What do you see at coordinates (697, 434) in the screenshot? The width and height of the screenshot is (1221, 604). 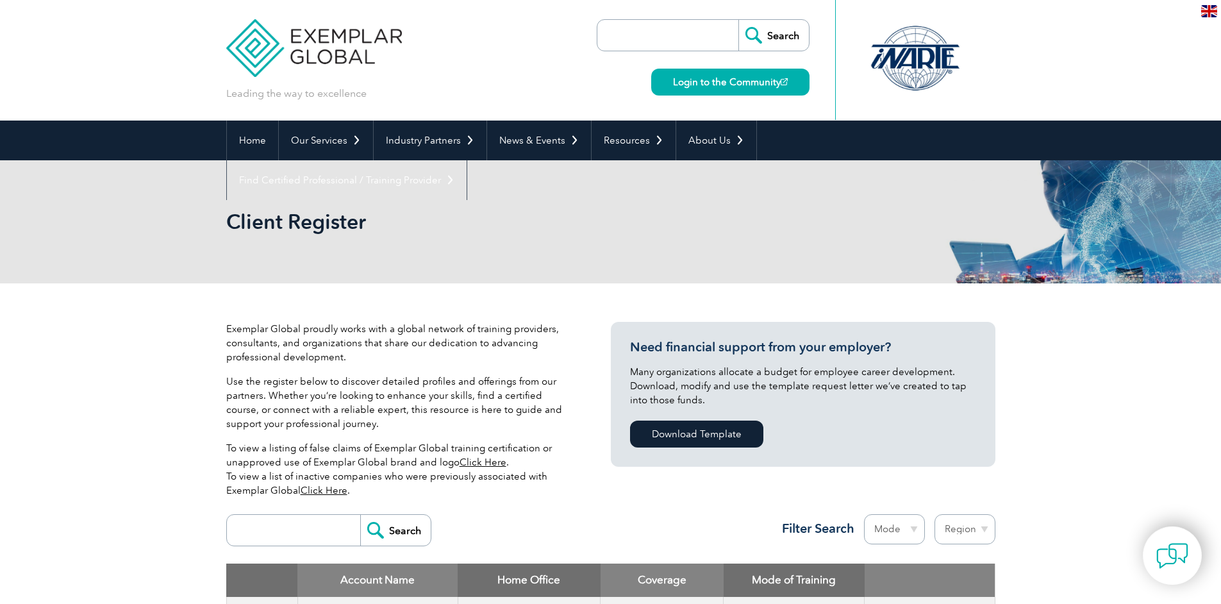 I see `a: Download Template` at bounding box center [697, 434].